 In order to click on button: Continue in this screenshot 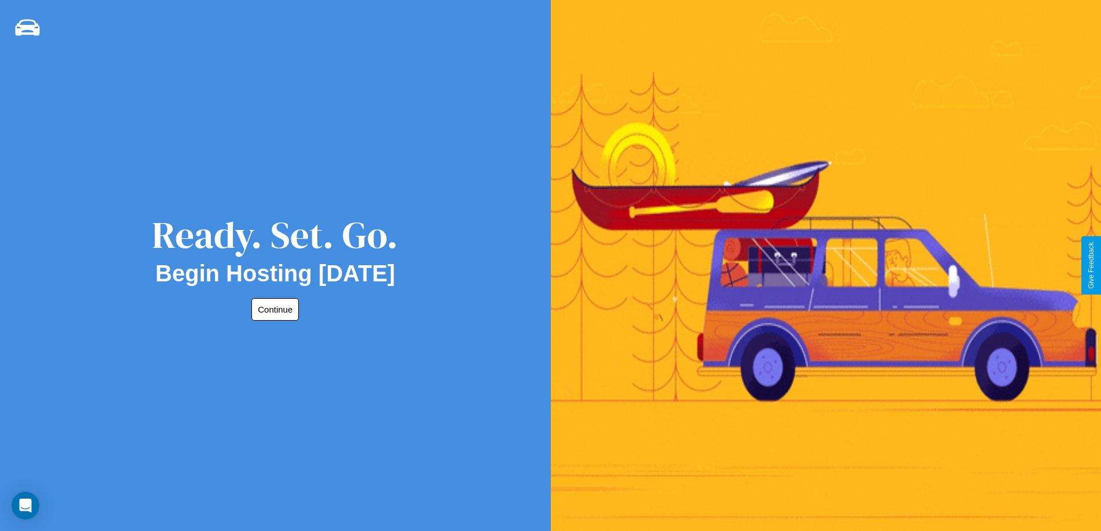, I will do `click(275, 309)`.